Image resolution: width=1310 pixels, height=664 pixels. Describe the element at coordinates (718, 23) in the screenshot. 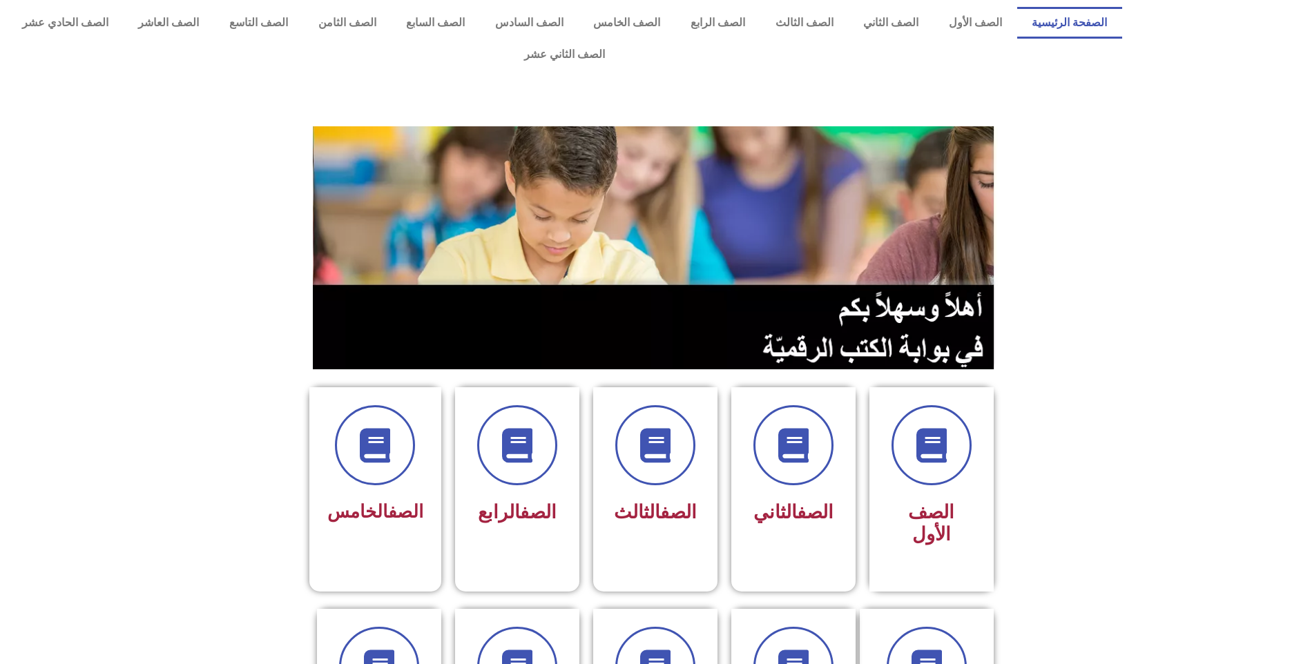

I see `a: الصف الرابع` at that location.